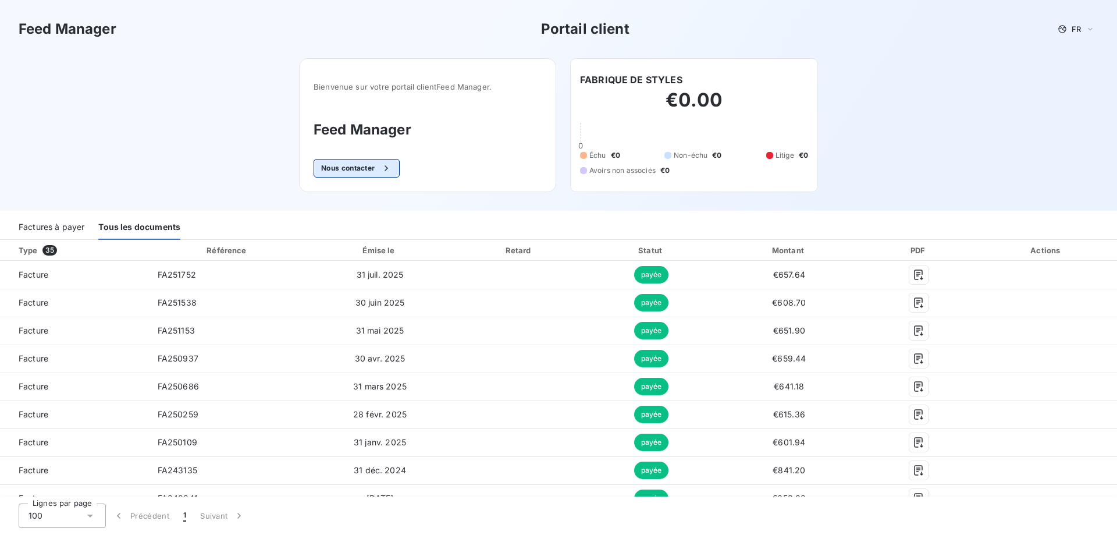 This screenshot has height=535, width=1117. I want to click on span: €659.44, so click(789, 358).